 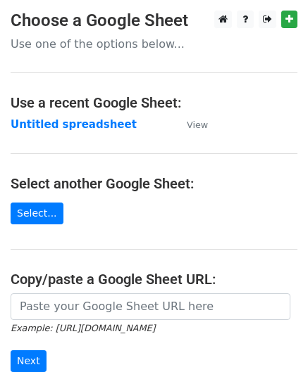 I want to click on a: Untitled spreadsheet, so click(x=73, y=125).